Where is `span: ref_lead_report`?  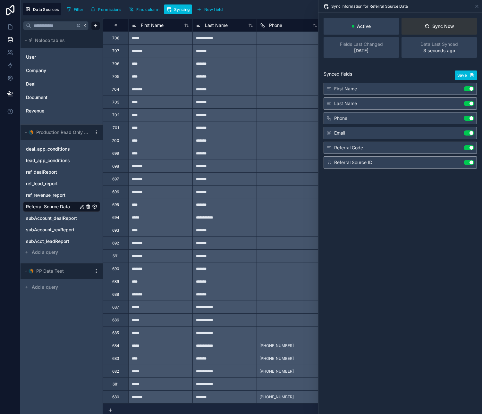 span: ref_lead_report is located at coordinates (42, 184).